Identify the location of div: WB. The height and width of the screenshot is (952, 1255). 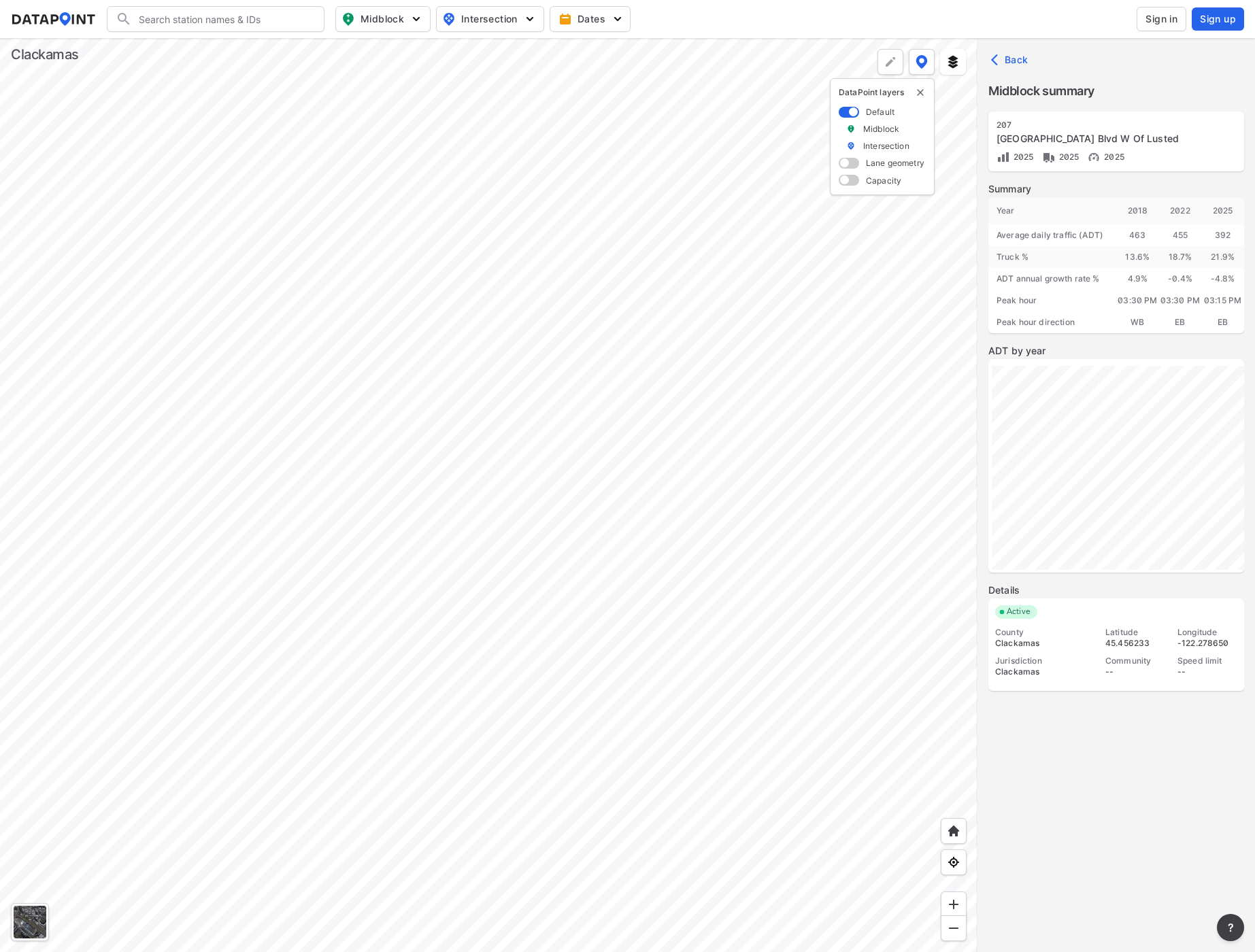
(1138, 322).